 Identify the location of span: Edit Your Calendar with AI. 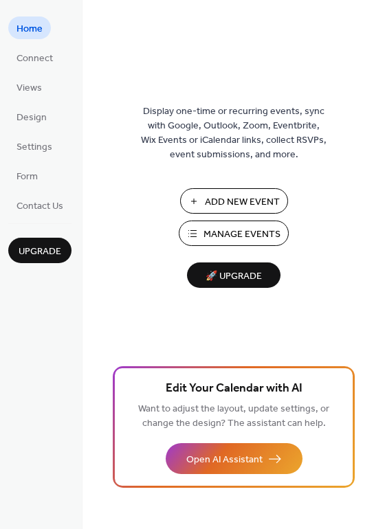
(234, 389).